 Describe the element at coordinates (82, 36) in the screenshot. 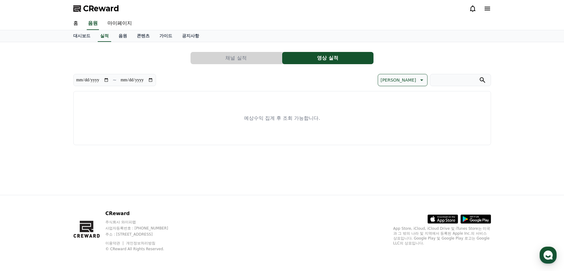

I see `a: 대시보드` at that location.